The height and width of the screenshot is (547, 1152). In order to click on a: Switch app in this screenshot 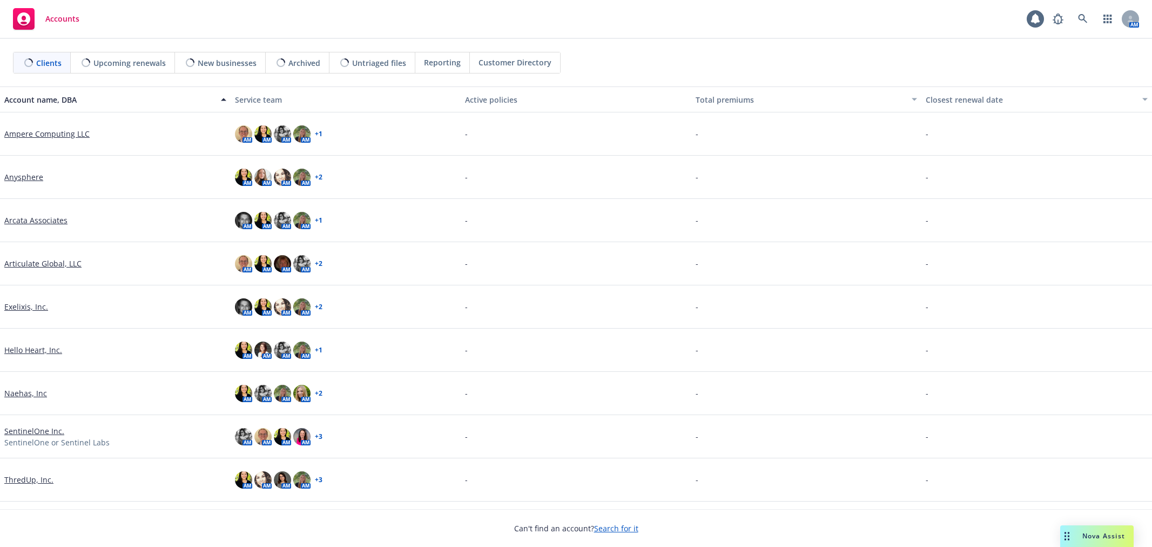, I will do `click(1108, 19)`.